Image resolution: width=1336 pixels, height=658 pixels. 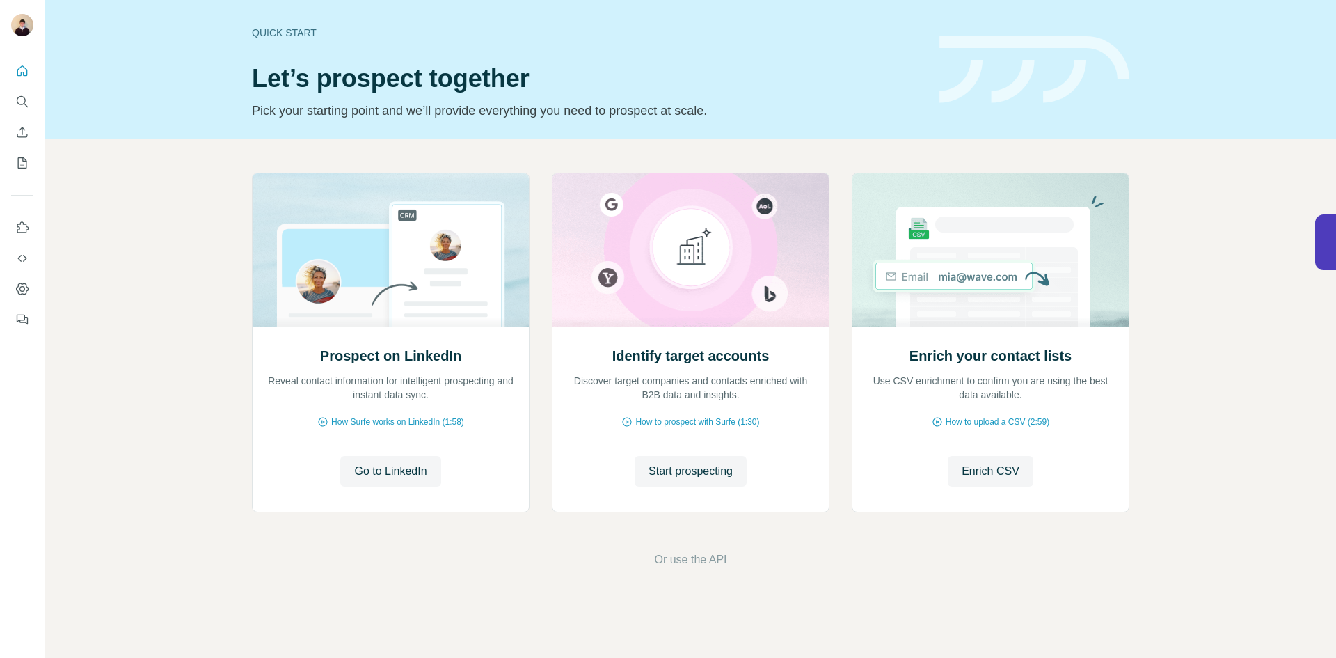 What do you see at coordinates (587, 33) in the screenshot?
I see `div: Quick start` at bounding box center [587, 33].